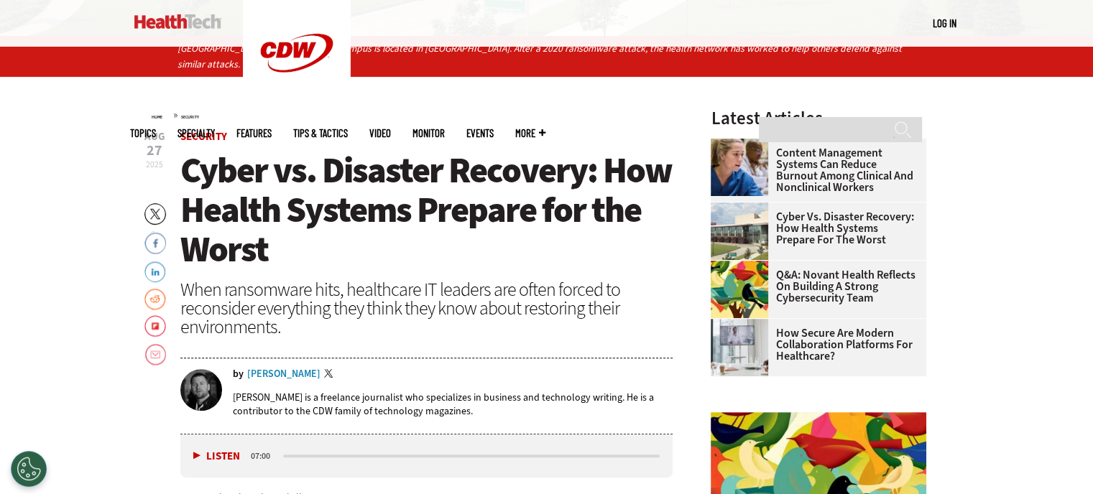 Image resolution: width=1093 pixels, height=494 pixels. What do you see at coordinates (427, 456) in the screenshot?
I see `div: media player` at bounding box center [427, 456].